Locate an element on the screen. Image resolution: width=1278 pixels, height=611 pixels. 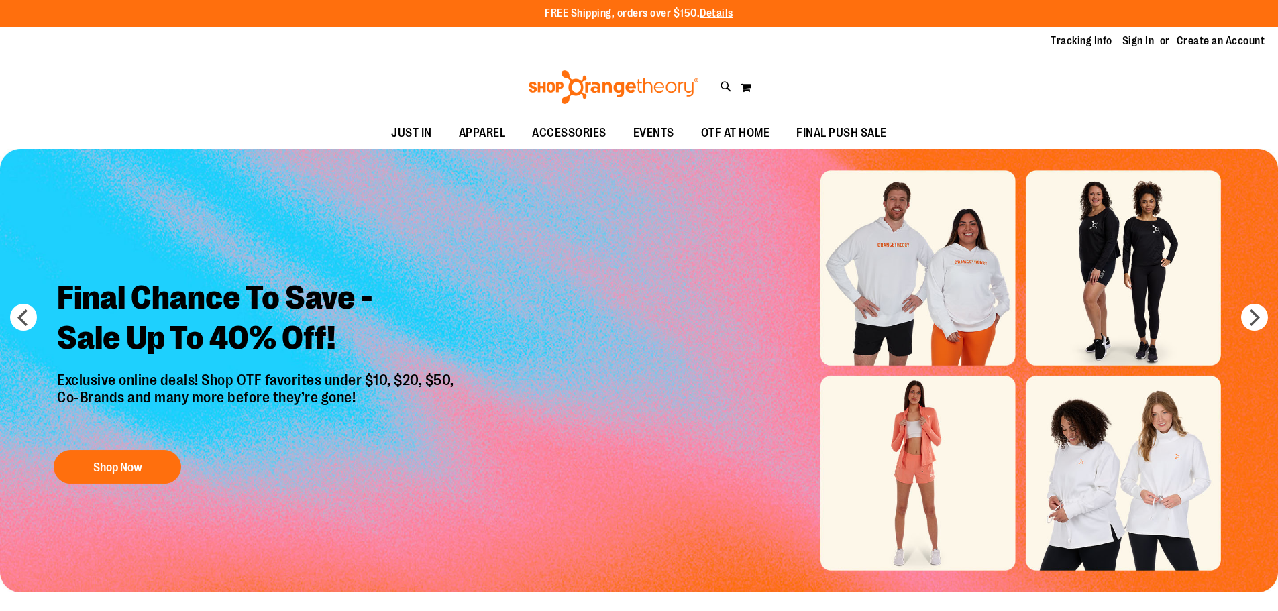
button: prev is located at coordinates (23, 317).